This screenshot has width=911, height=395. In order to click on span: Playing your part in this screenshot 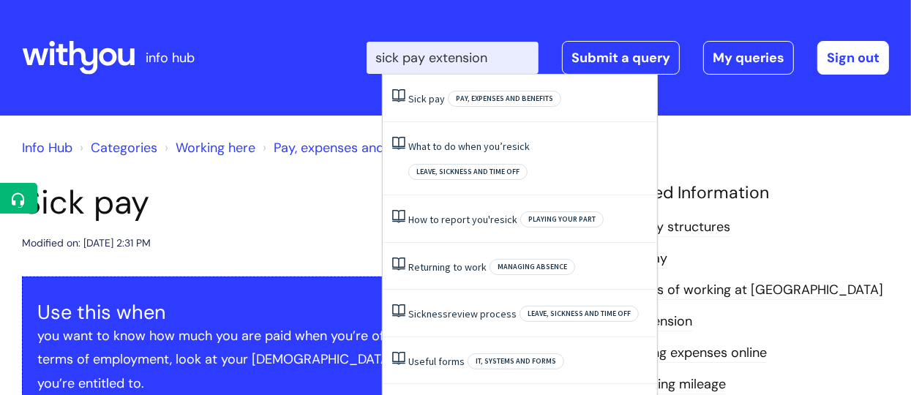, I will do `click(562, 220)`.